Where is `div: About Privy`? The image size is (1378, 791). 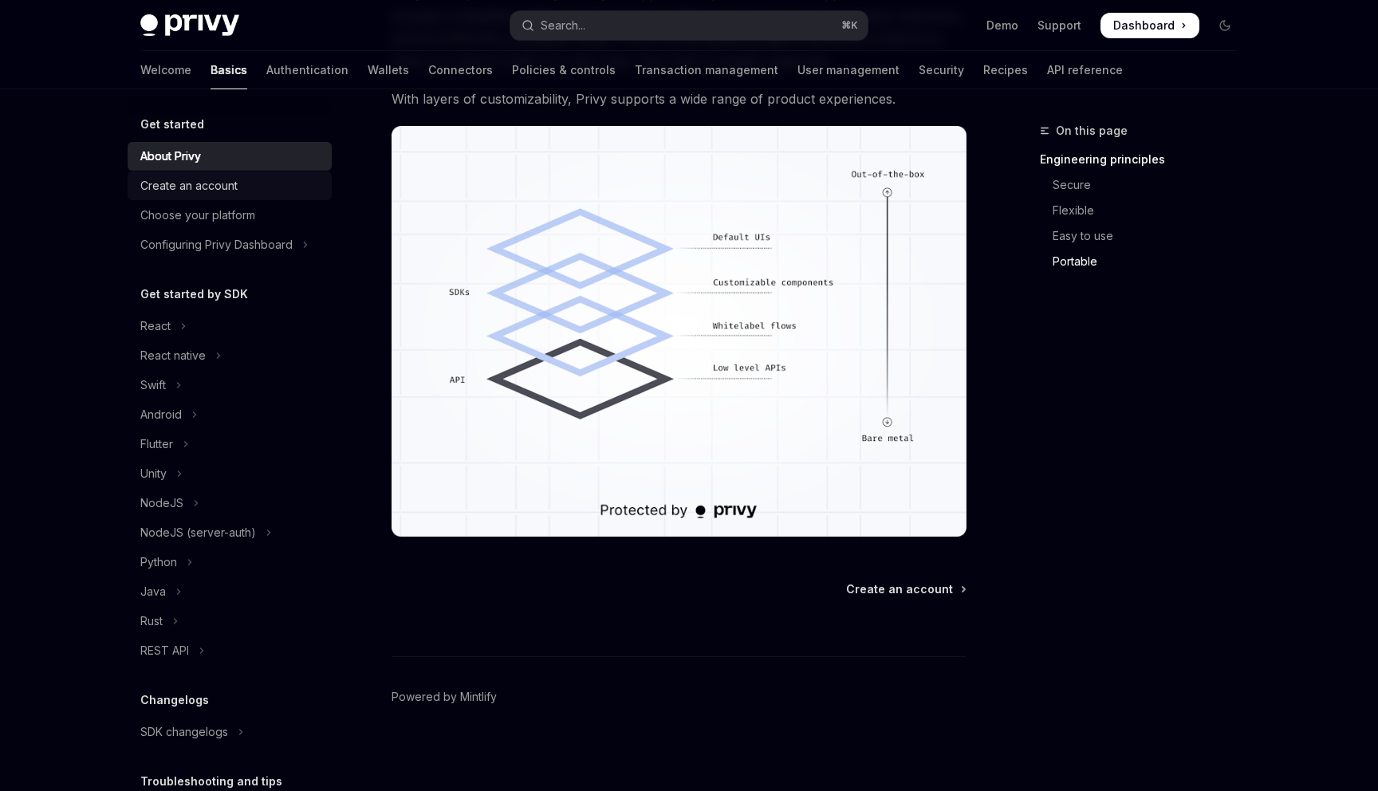
div: About Privy is located at coordinates (171, 156).